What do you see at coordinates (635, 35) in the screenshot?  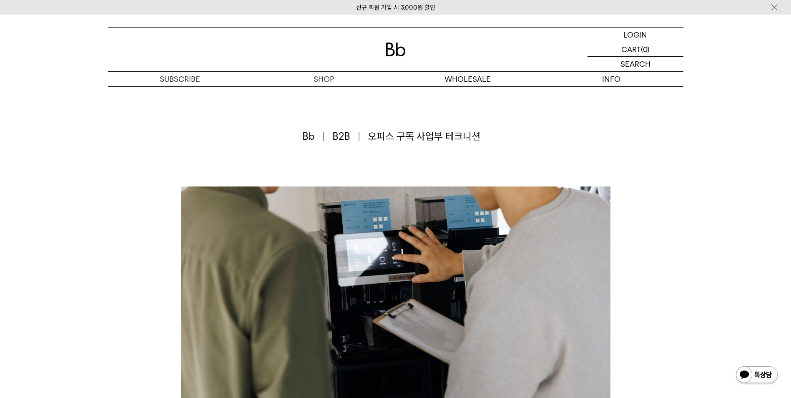 I see `a: LOGIN` at bounding box center [635, 35].